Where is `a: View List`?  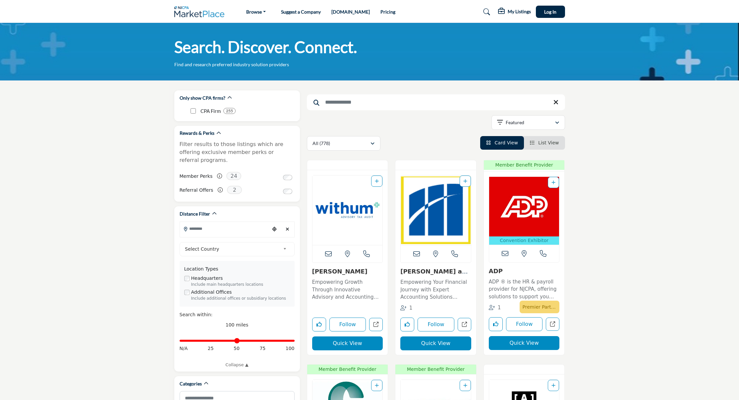
a: View List is located at coordinates (544, 143).